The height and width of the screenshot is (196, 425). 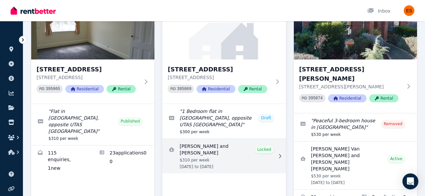 I want to click on a: Edit listing: 1 Bedroom flat in Invermay, opposite UTAS Inveresk Campus, so click(x=224, y=121).